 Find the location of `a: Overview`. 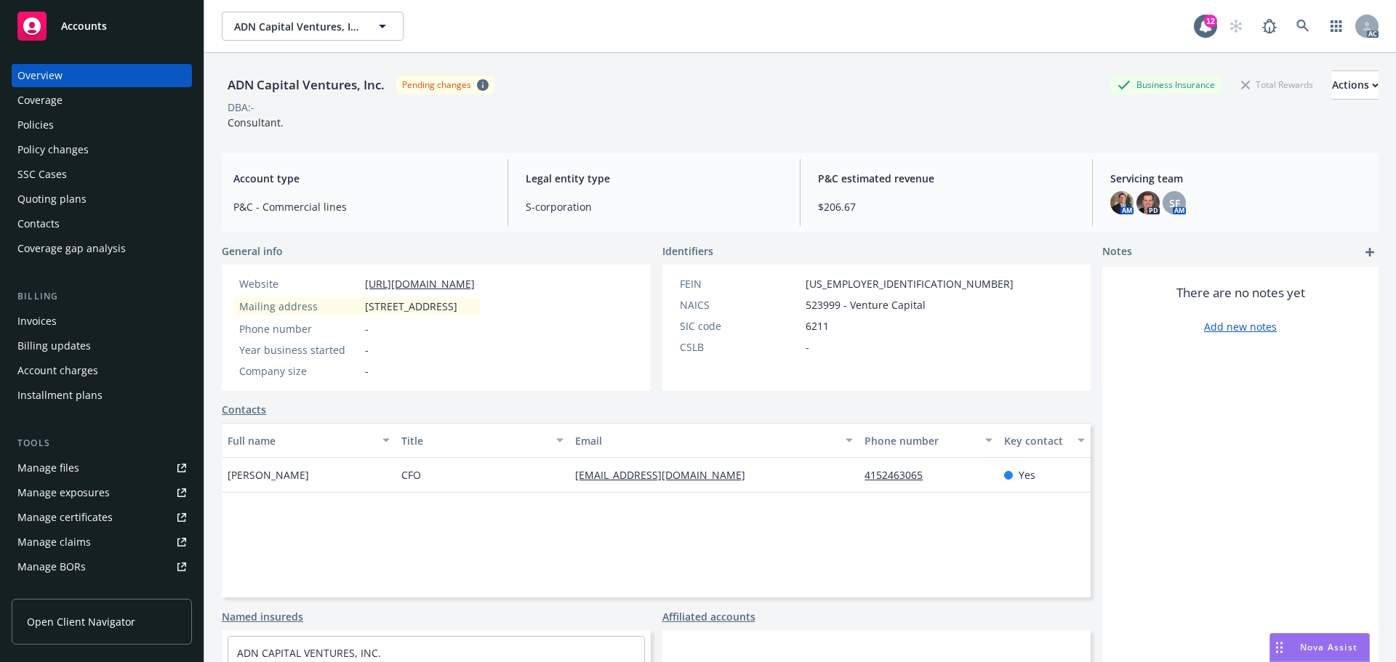

a: Overview is located at coordinates (102, 76).